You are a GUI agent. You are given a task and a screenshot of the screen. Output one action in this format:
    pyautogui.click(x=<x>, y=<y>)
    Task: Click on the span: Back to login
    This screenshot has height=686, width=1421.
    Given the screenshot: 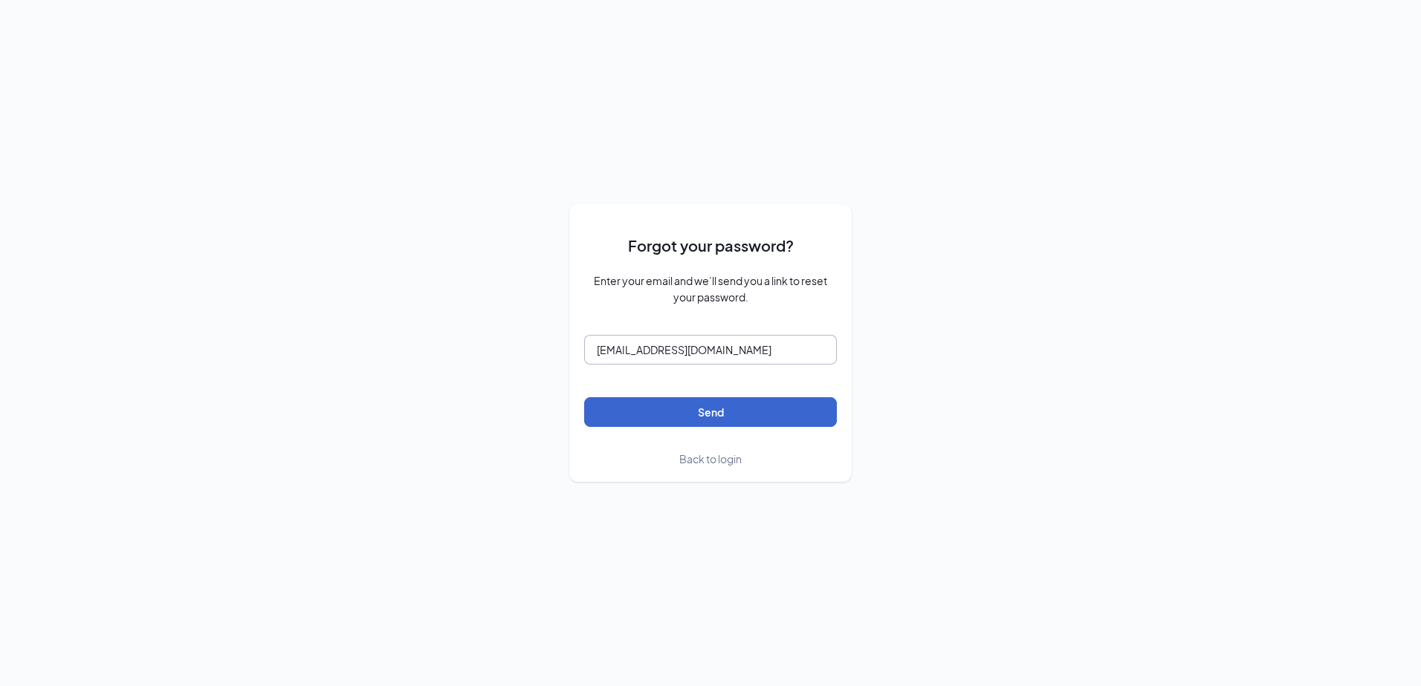 What is the action you would take?
    pyautogui.click(x=710, y=459)
    